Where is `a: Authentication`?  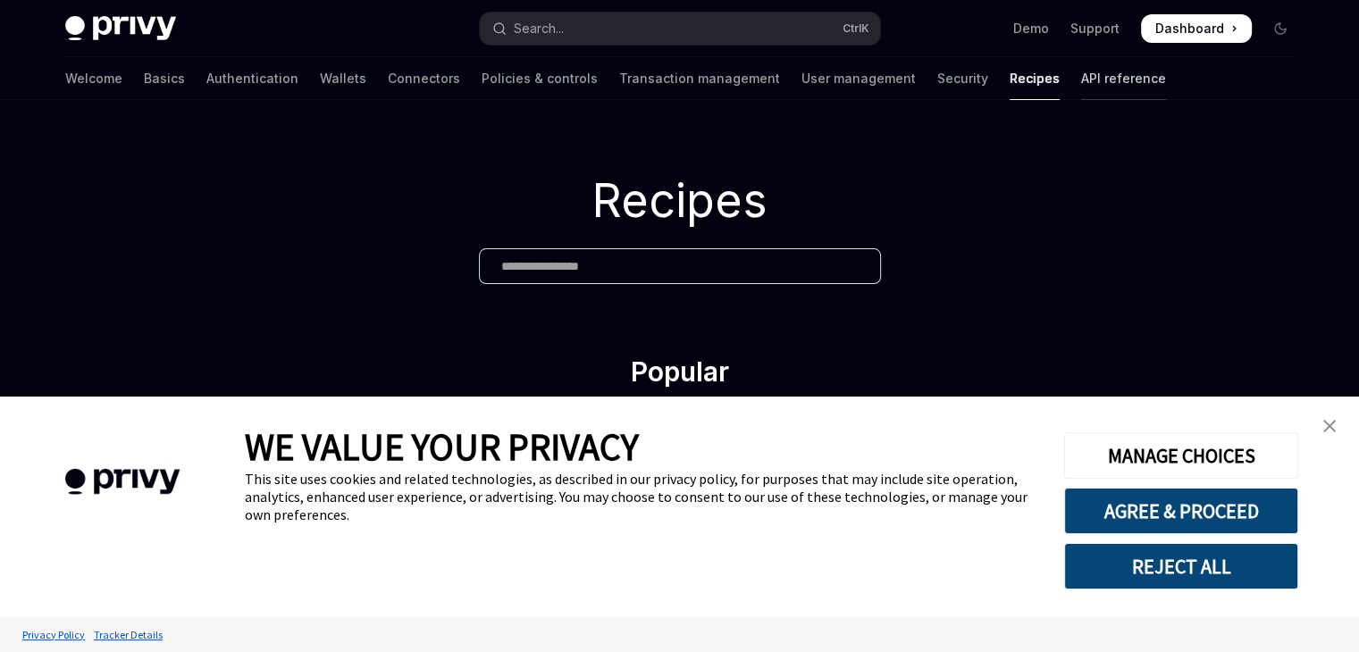 a: Authentication is located at coordinates (252, 79).